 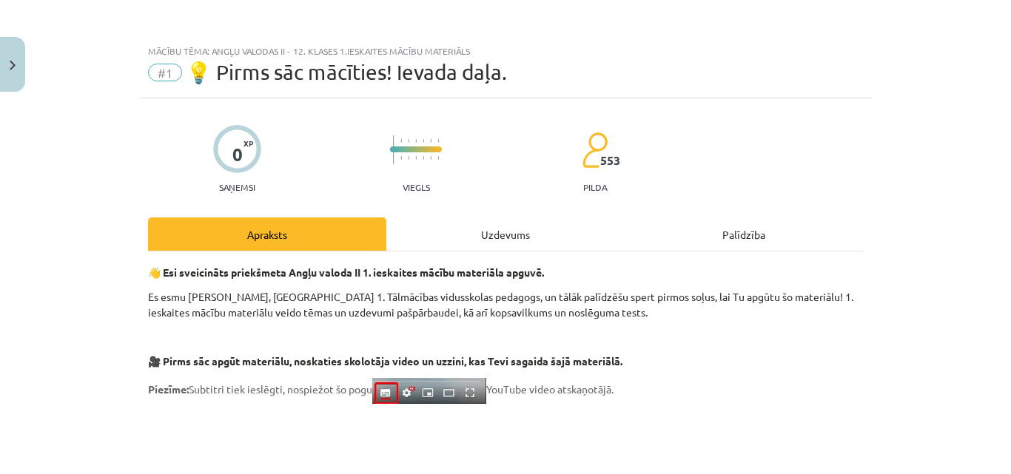 I want to click on img: icon-close-lesson-0947bae3869378f0d4975bcd49f059093ad1ed9edebbc8119c70593378902aed.svg, so click(x=13, y=65).